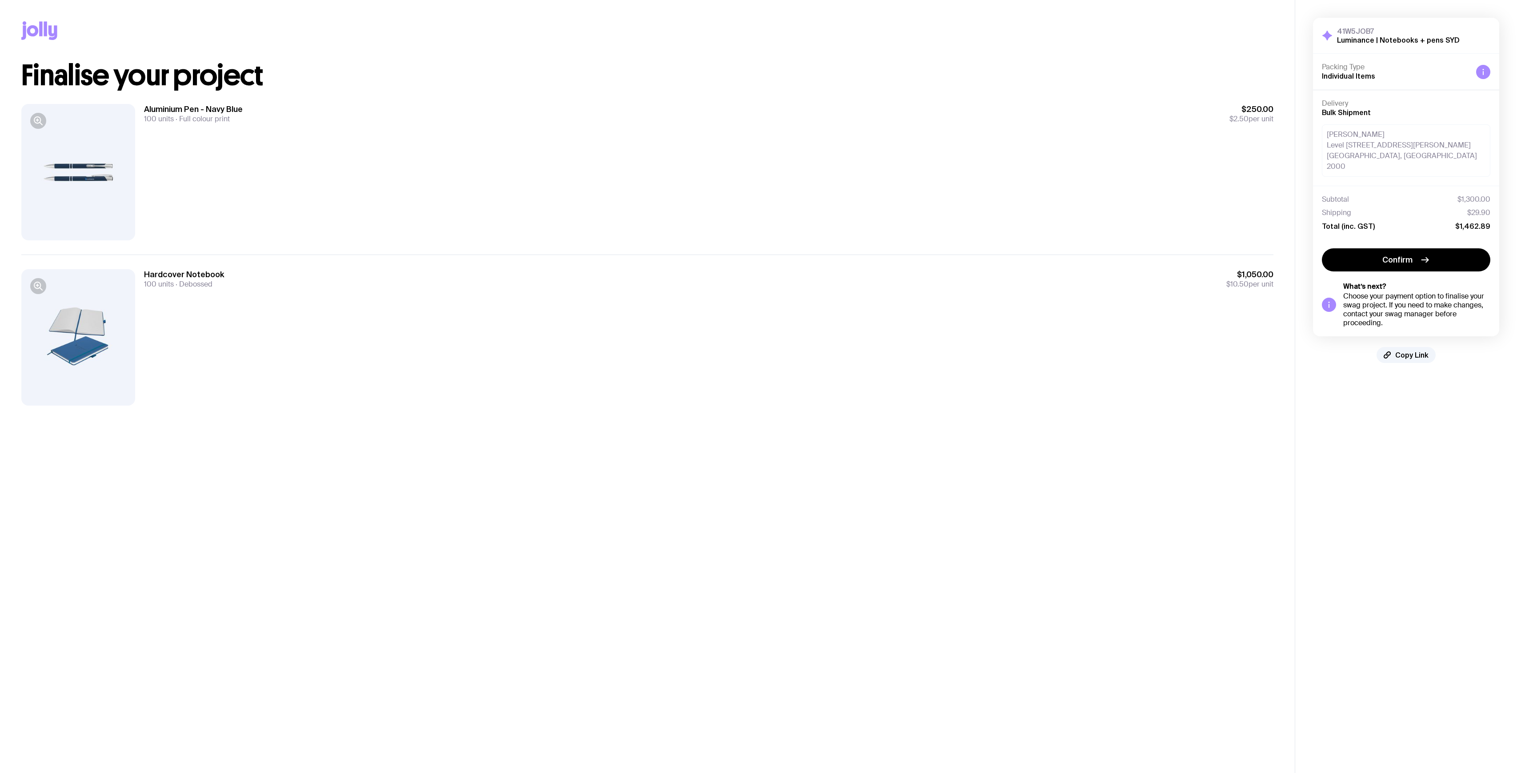 The width and height of the screenshot is (1517, 773). I want to click on h4: Delivery, so click(1406, 104).